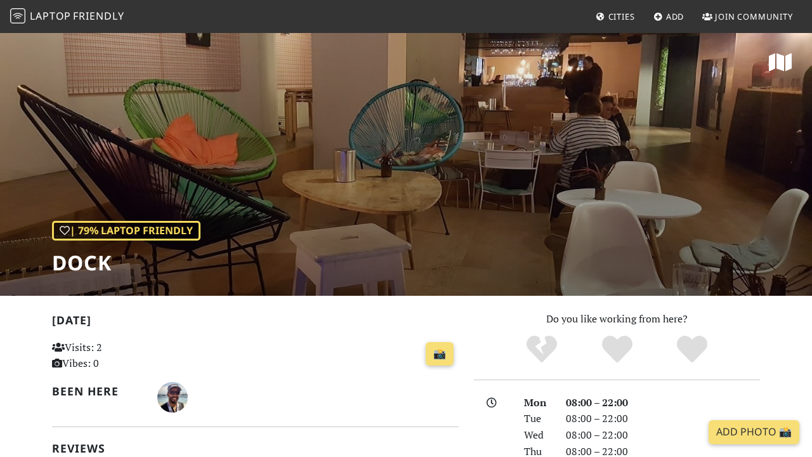 This screenshot has width=812, height=457. What do you see at coordinates (18, 16) in the screenshot?
I see `img: LaptopFriendly` at bounding box center [18, 16].